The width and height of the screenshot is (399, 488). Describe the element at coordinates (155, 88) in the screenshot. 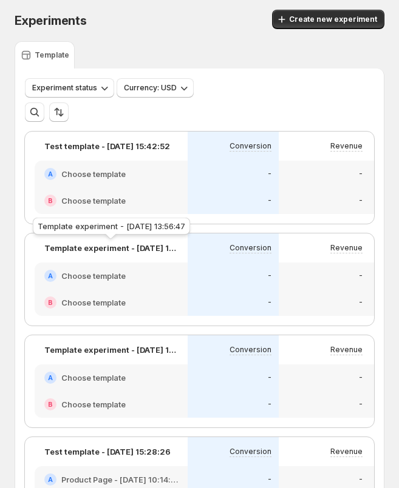

I see `button: Currency: USD` at that location.